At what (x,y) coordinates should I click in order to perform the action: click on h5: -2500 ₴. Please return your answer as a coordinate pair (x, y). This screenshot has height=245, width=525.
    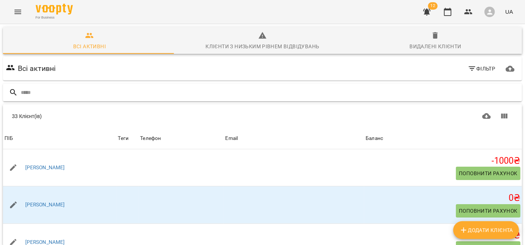
    Looking at the image, I should click on (443, 236).